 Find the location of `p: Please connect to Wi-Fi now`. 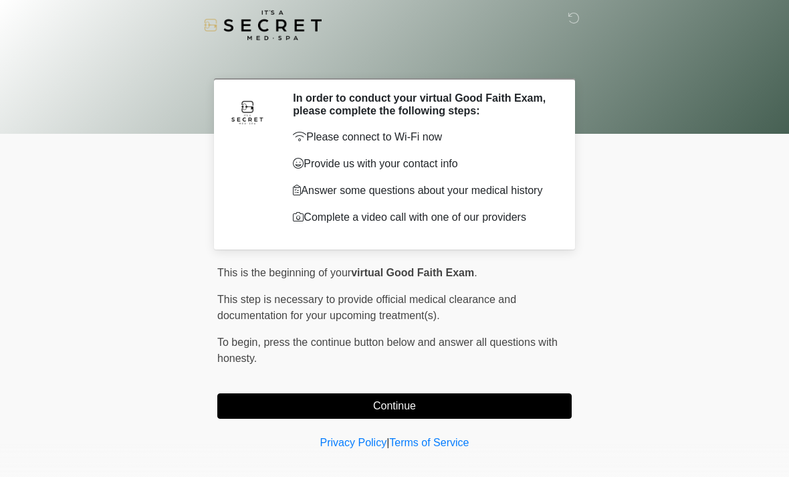

p: Please connect to Wi-Fi now is located at coordinates (422, 137).